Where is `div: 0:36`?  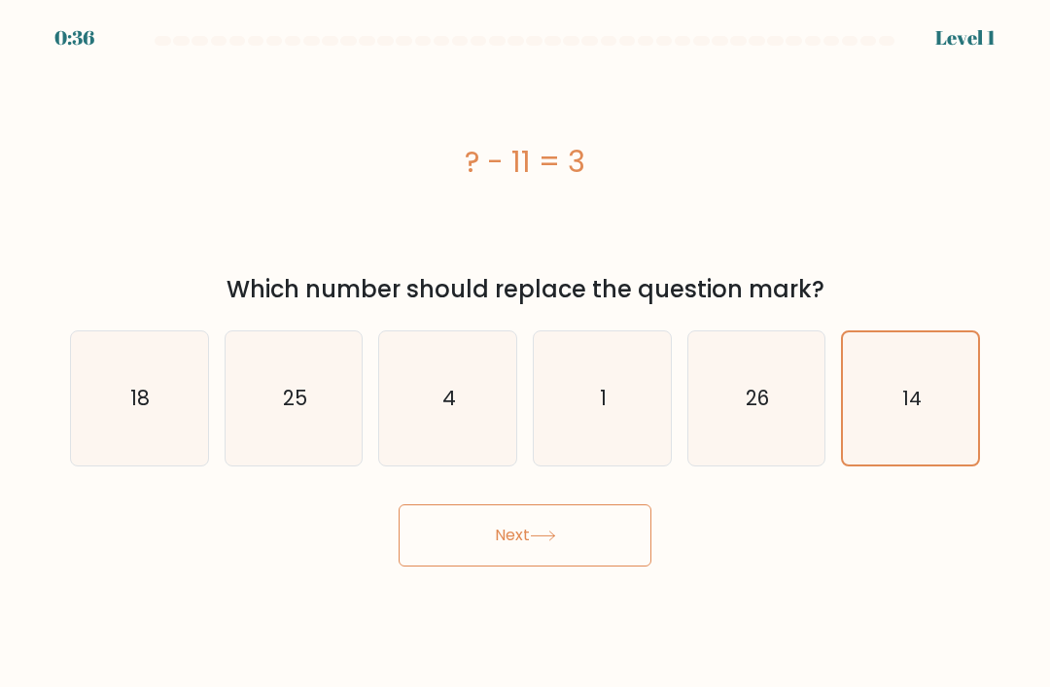 div: 0:36 is located at coordinates (74, 38).